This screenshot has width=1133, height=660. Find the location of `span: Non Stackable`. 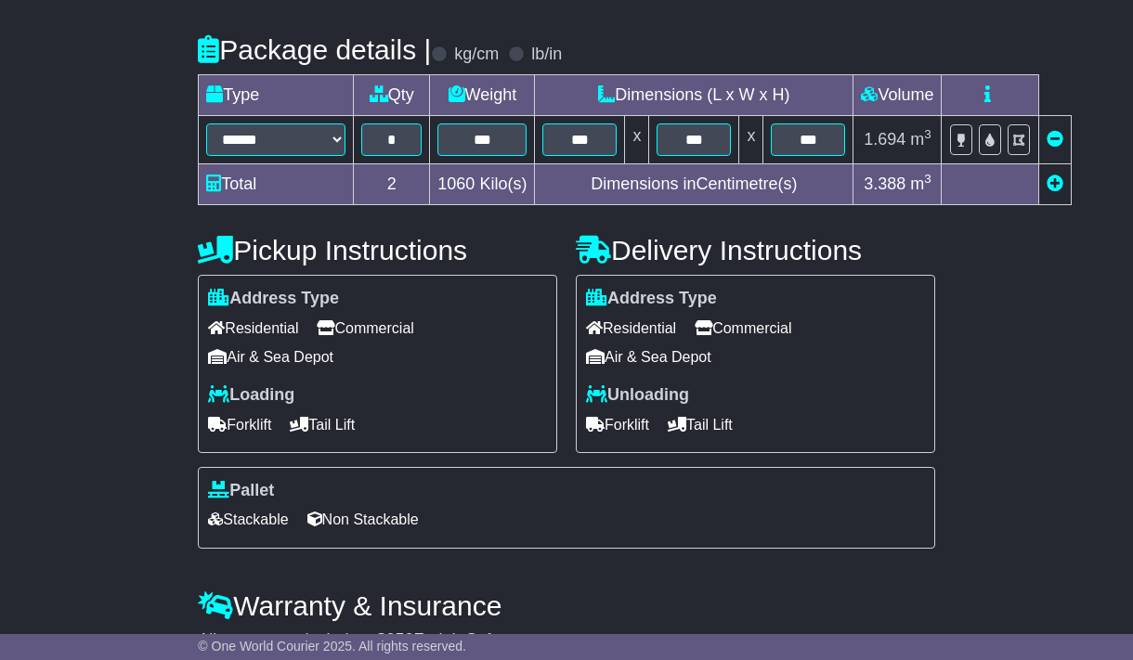

span: Non Stackable is located at coordinates (363, 519).